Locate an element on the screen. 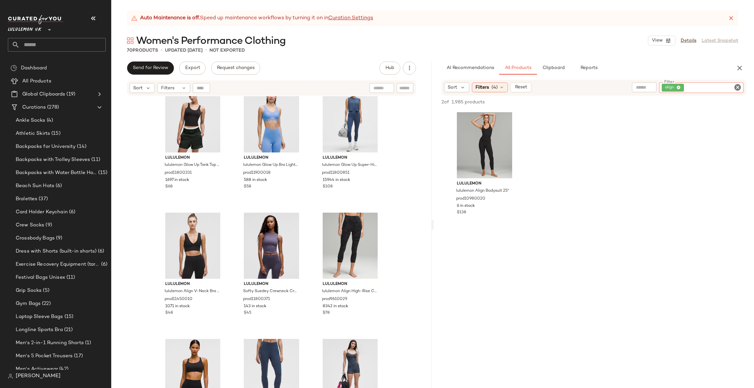 The height and width of the screenshot is (388, 754). span: Beach Sun Hats is located at coordinates (35, 186).